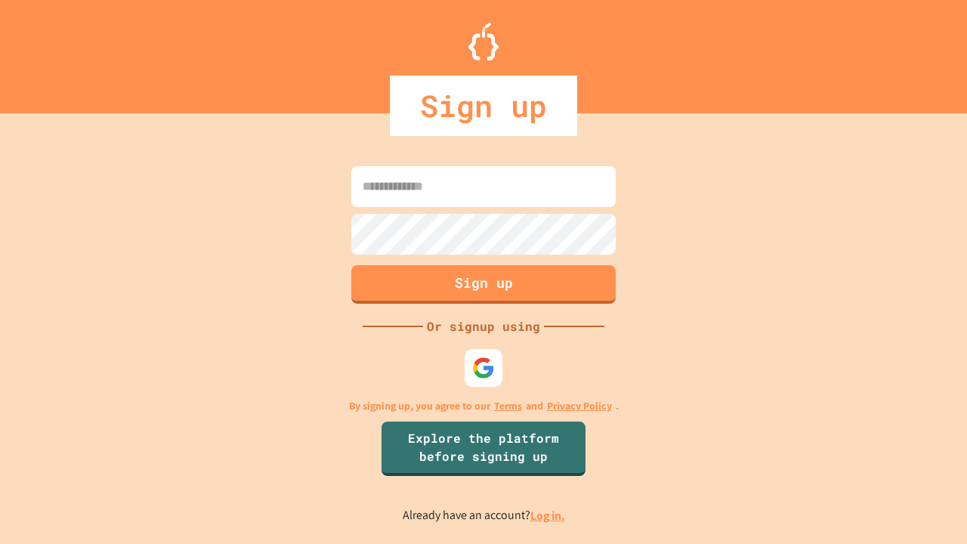 This screenshot has width=967, height=544. Describe the element at coordinates (483, 406) in the screenshot. I see `p: By signing up, you agree to our and .` at that location.